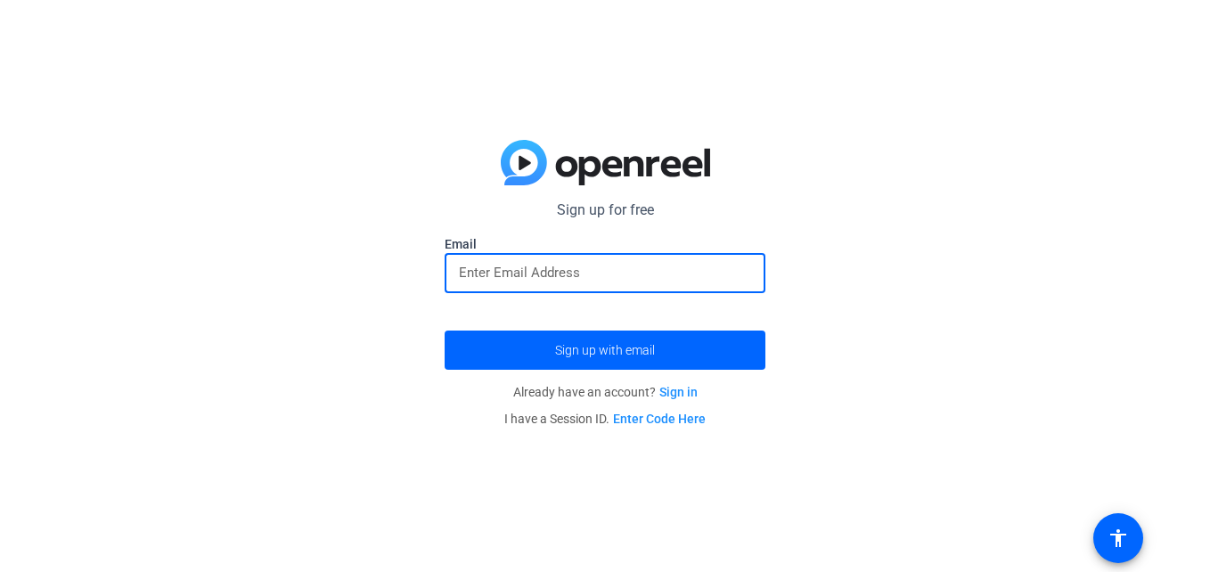 This screenshot has width=1210, height=572. What do you see at coordinates (605, 163) in the screenshot?
I see `img: blue-gradient.svg` at bounding box center [605, 163].